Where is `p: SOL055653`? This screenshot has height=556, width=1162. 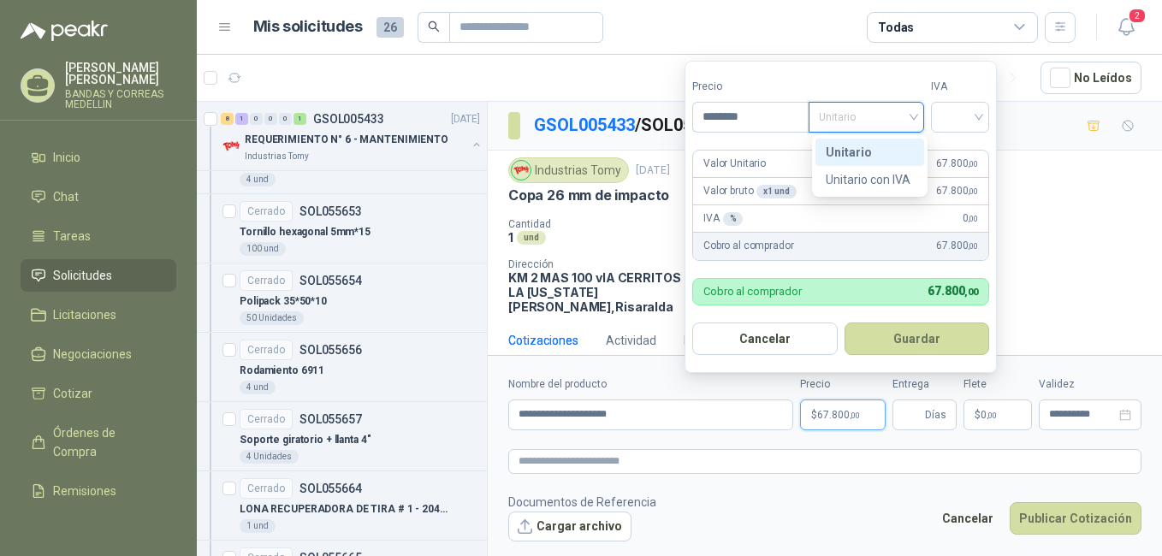 p: SOL055653 is located at coordinates (330, 211).